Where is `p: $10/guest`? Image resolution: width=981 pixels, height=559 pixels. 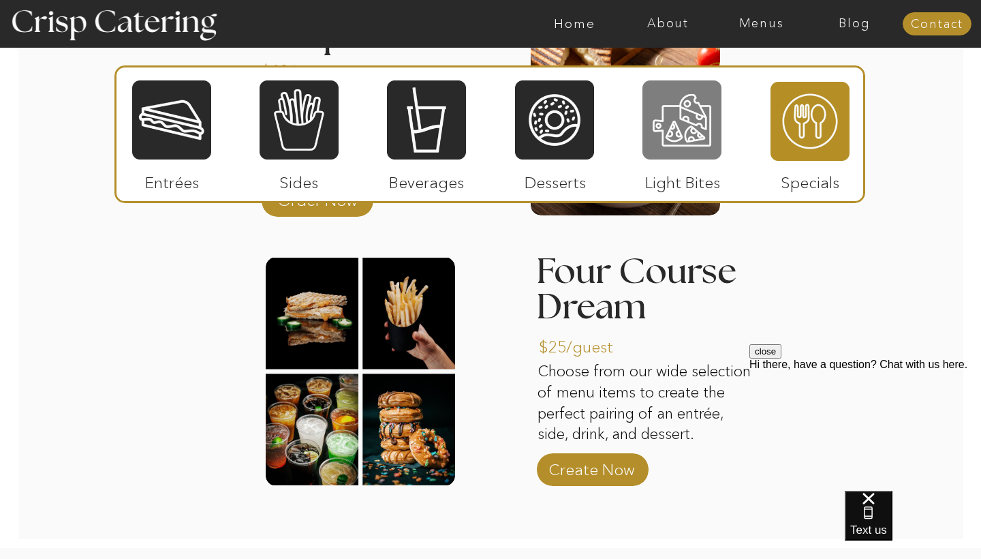 p: $10/guest is located at coordinates (307, 67).